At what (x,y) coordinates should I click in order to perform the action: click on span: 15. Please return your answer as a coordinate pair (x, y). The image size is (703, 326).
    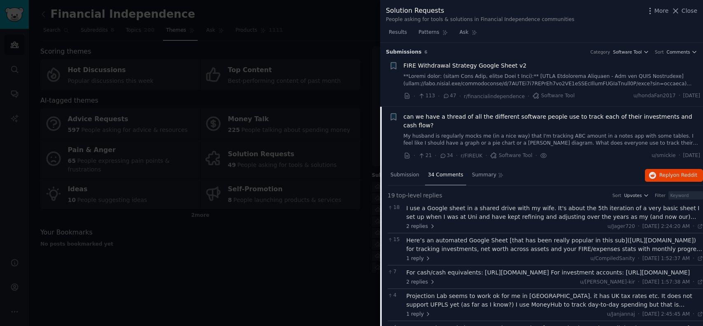
    Looking at the image, I should click on (395, 240).